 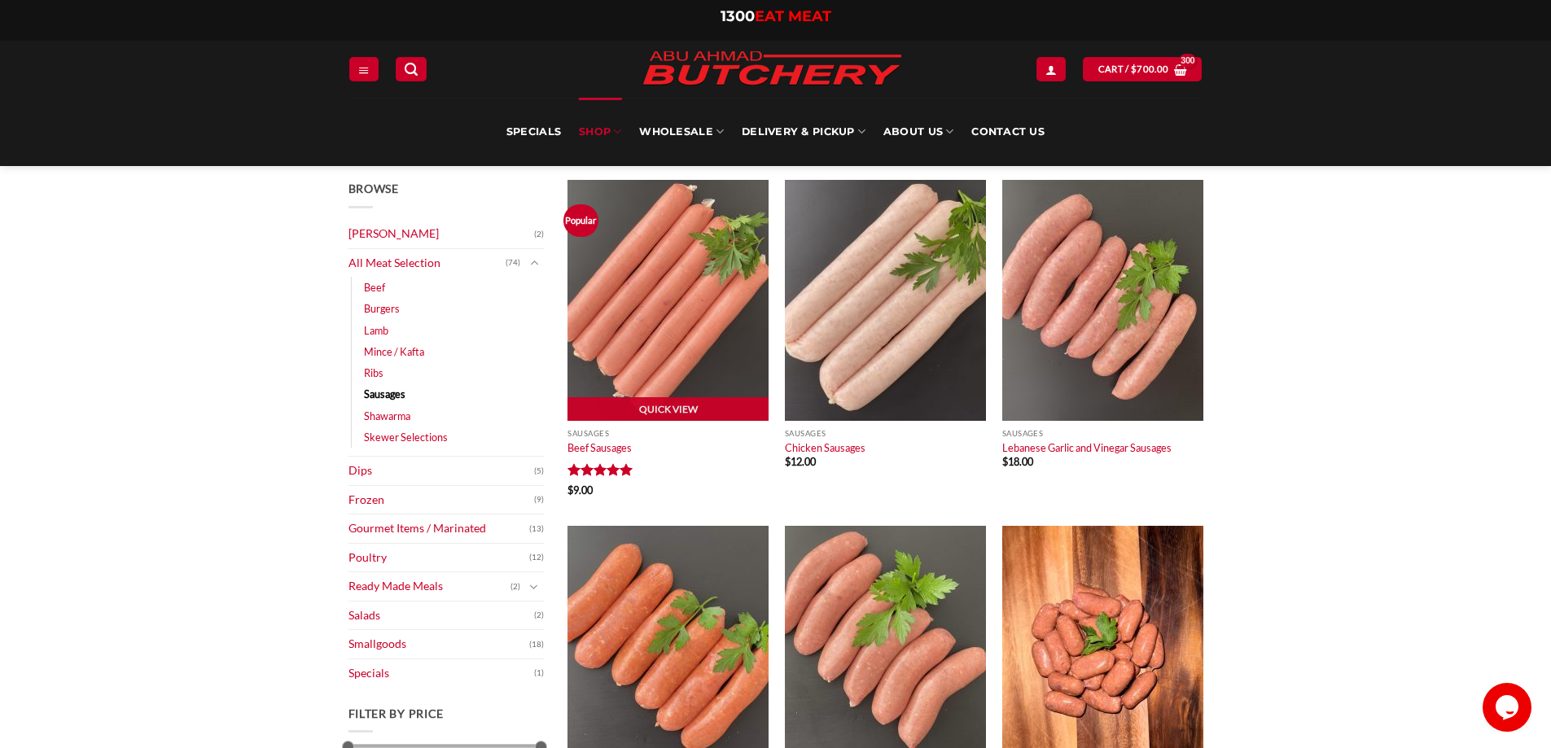 What do you see at coordinates (405, 437) in the screenshot?
I see `a: Skewer Selections` at bounding box center [405, 437].